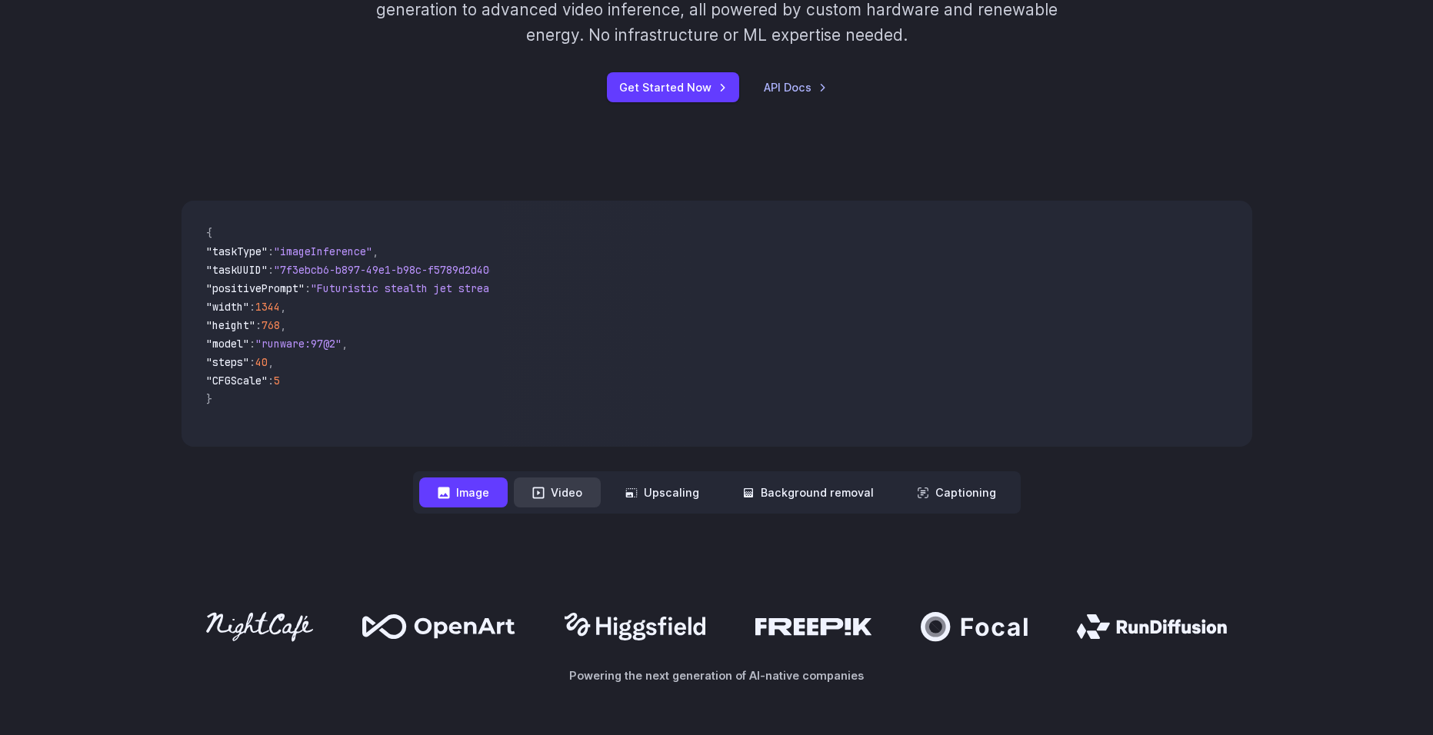 The image size is (1433, 735). Describe the element at coordinates (591, 288) in the screenshot. I see `span: "Futuristic stealth jet streaking through a neon-lit cityscape with glowing purple exhaust"` at that location.